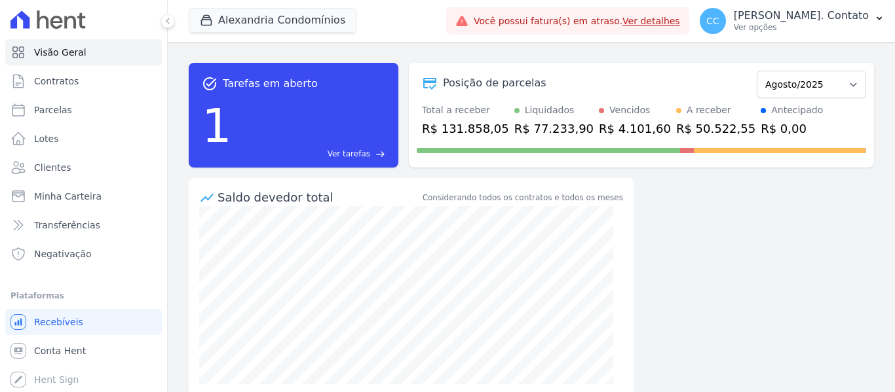 The height and width of the screenshot is (392, 895). Describe the element at coordinates (629, 110) in the screenshot. I see `div: Vencidos` at that location.